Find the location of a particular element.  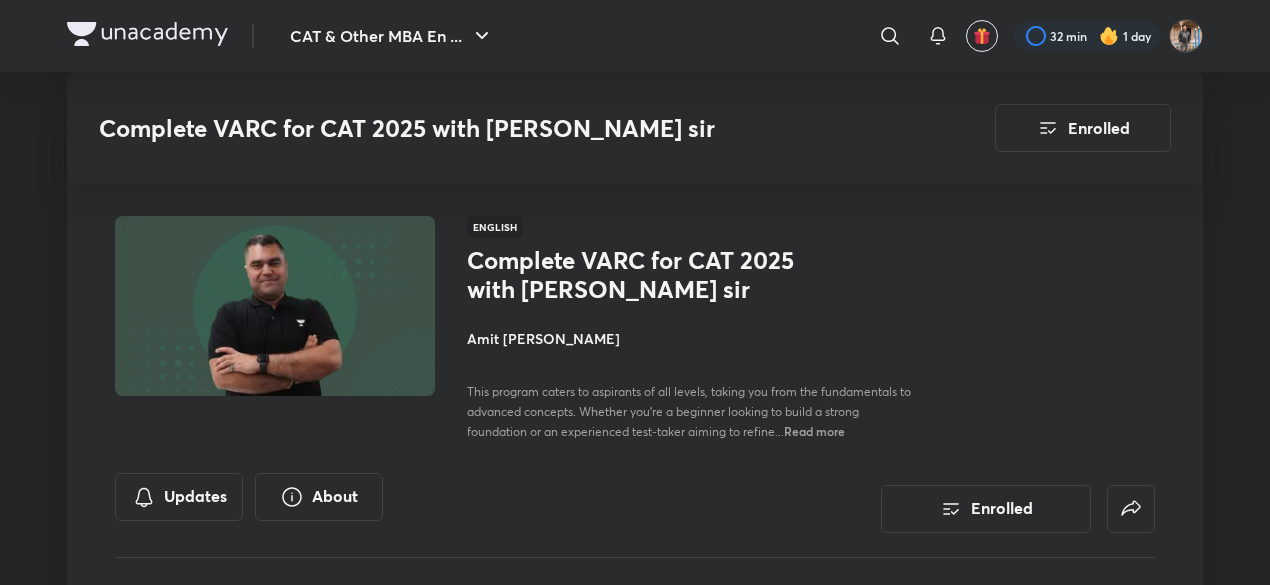

span: This program caters to aspirants of all levels, taking you from the fundamentals to advanced conc... is located at coordinates (689, 411).